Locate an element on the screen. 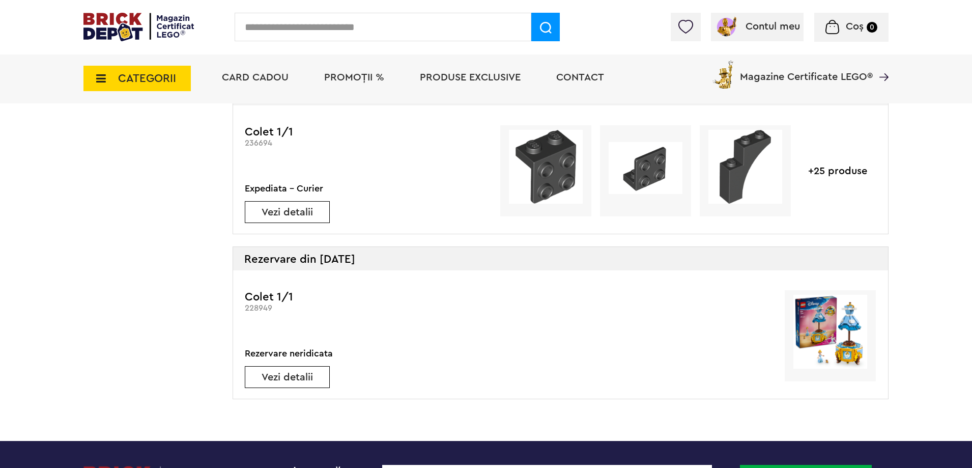 This screenshot has height=468, width=972. div: +25 produse is located at coordinates (838, 171).